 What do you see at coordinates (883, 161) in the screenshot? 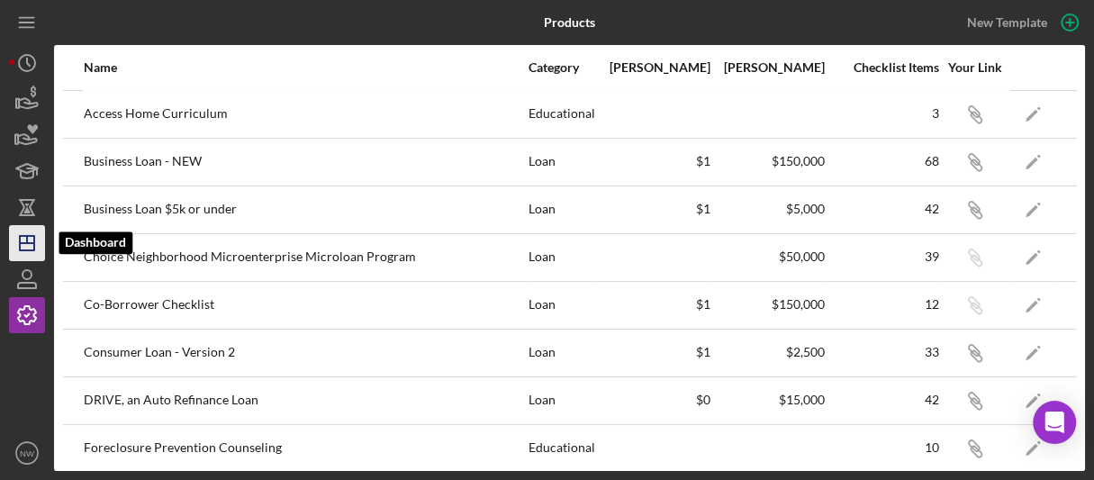
I see `div: 68` at bounding box center [883, 161].